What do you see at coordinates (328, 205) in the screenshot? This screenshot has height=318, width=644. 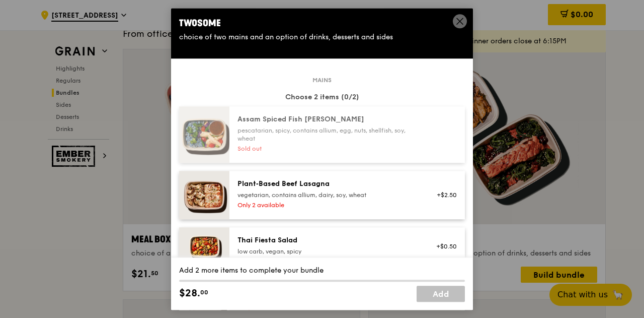 I see `div: Only 2 available` at bounding box center [328, 205].